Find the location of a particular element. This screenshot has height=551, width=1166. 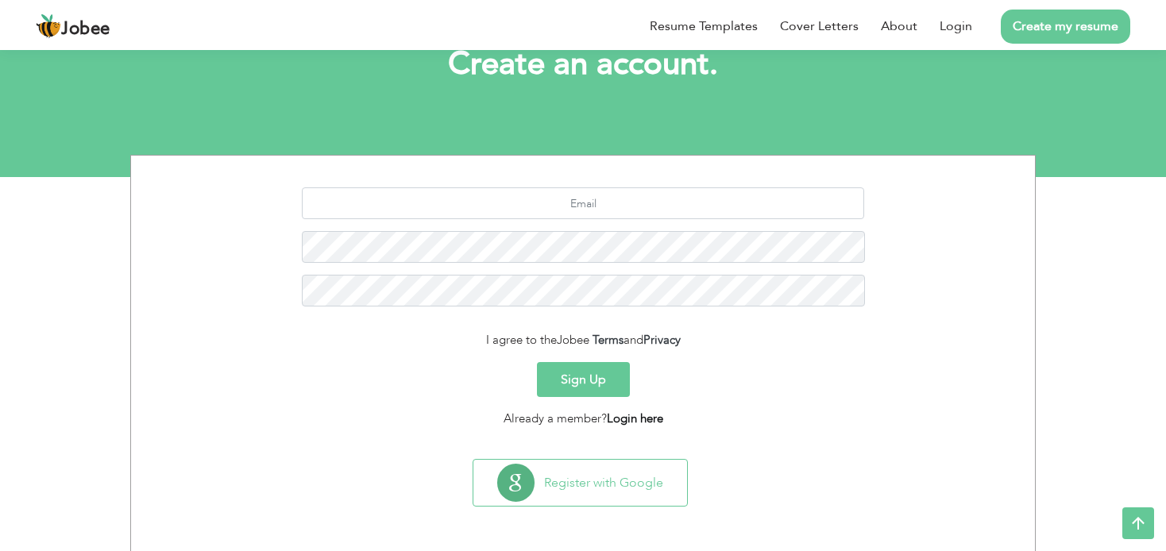

div: Already a member? is located at coordinates (583, 418).